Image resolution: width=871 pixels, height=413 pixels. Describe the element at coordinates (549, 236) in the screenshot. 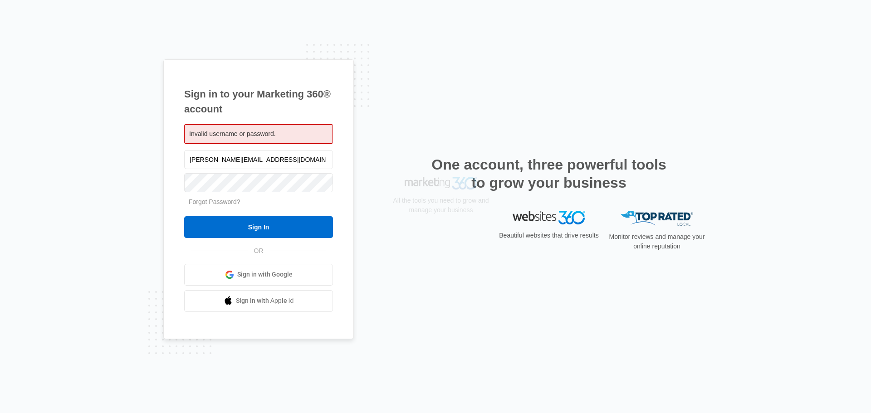

I see `p: Beautiful websites that drive results` at that location.